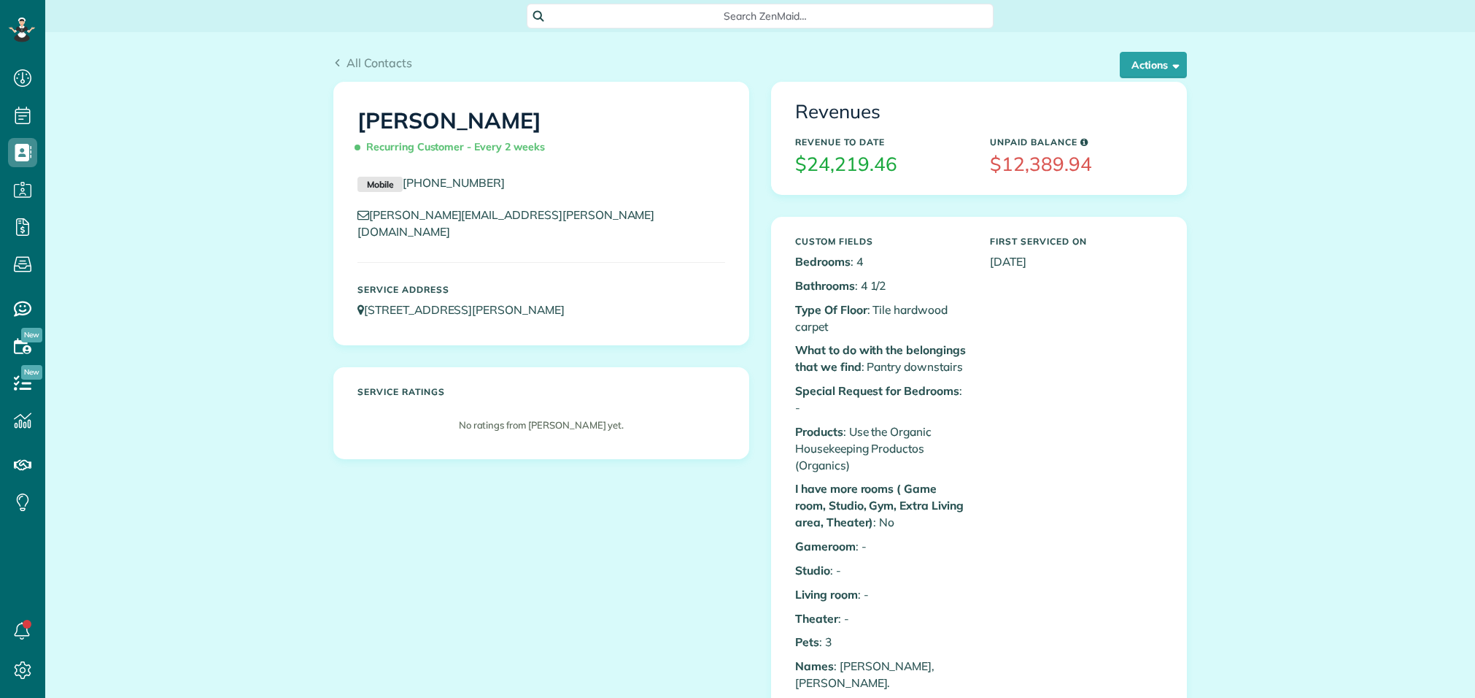 This screenshot has width=1475, height=698. I want to click on p: : No, so click(881, 505).